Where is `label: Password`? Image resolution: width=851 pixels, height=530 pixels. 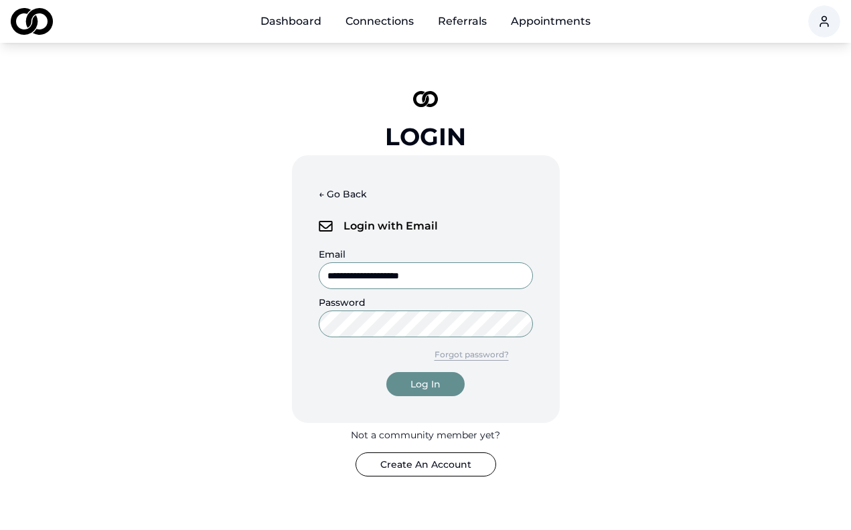
label: Password is located at coordinates (342, 303).